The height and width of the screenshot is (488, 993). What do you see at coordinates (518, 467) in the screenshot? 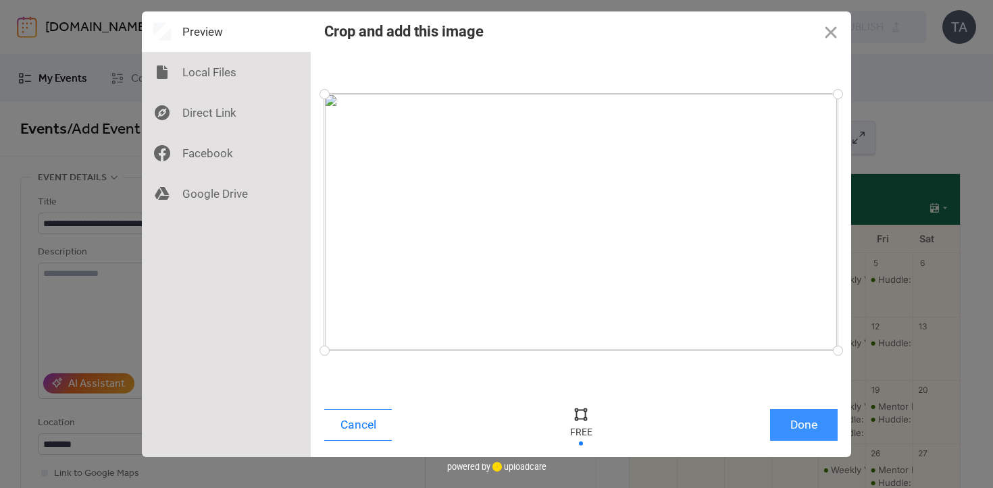
I see `a: uploadcare` at bounding box center [518, 467].